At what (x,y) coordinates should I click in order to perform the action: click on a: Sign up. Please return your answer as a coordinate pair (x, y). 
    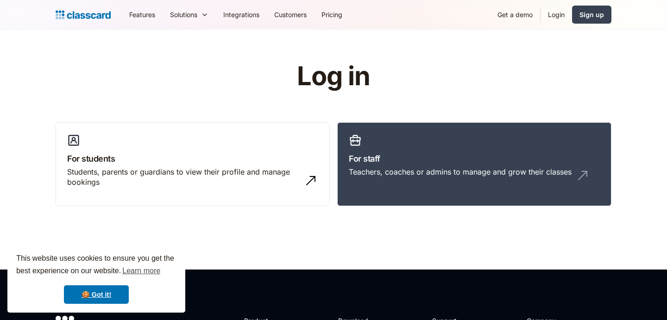
    Looking at the image, I should click on (591, 14).